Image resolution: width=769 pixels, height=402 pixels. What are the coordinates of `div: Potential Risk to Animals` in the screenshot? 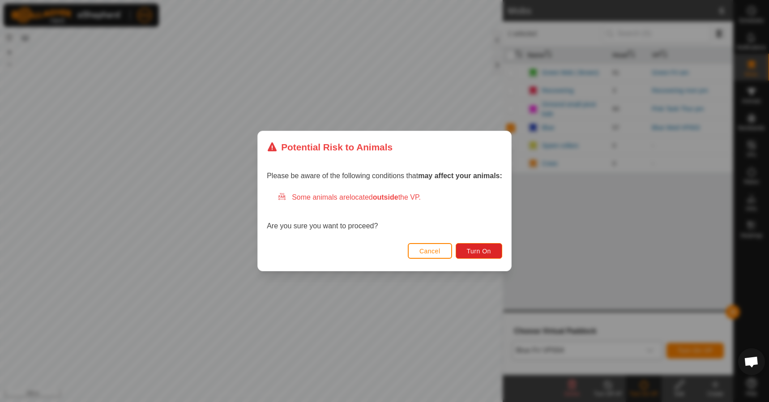 It's located at (329, 147).